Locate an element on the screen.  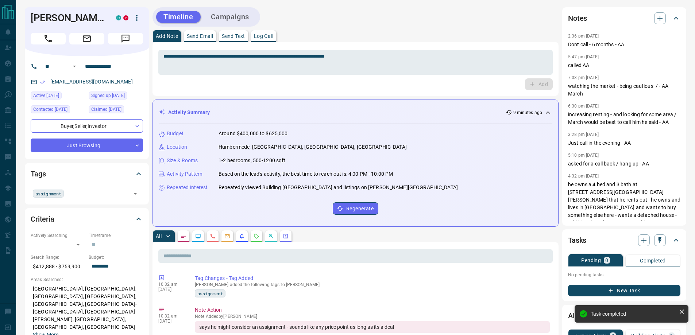
span: Message is located at coordinates (125, 39).